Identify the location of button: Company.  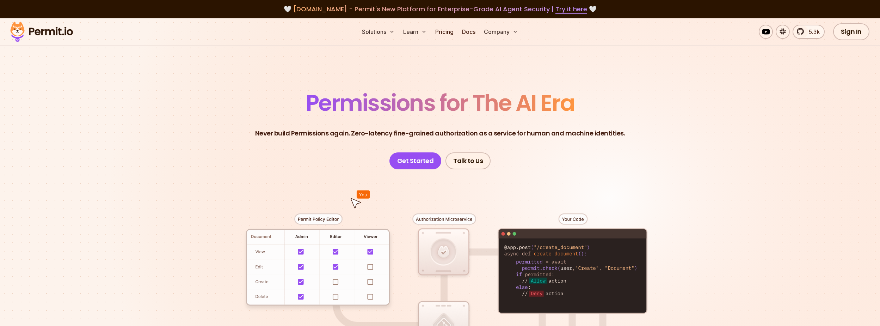
(501, 32).